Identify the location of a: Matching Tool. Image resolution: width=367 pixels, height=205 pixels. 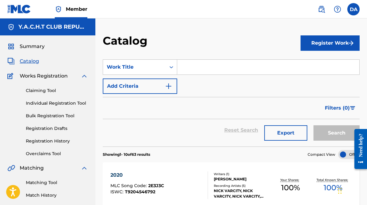
(57, 182).